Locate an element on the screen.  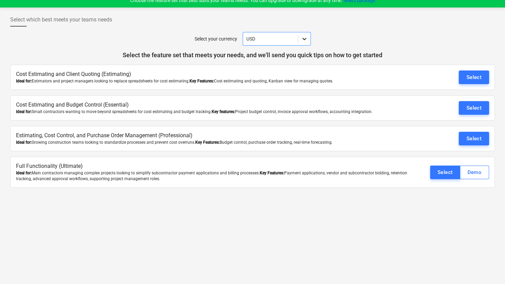
p: Select the feature set that meets your needs, and we'll send you quick tips on how to get started is located at coordinates (253, 55).